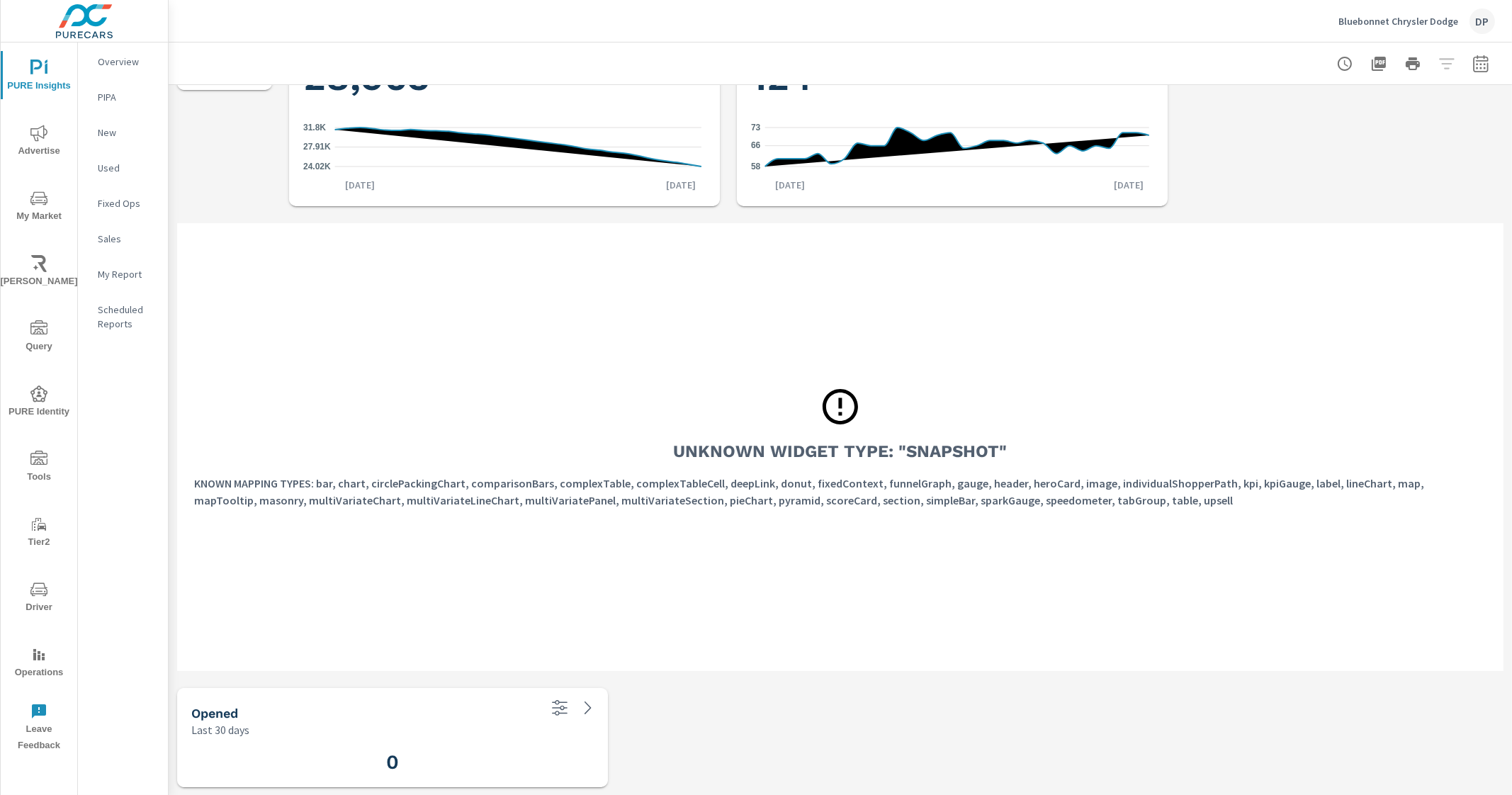  What do you see at coordinates (217, 94) in the screenshot?
I see `p: Researchers` at bounding box center [217, 94].